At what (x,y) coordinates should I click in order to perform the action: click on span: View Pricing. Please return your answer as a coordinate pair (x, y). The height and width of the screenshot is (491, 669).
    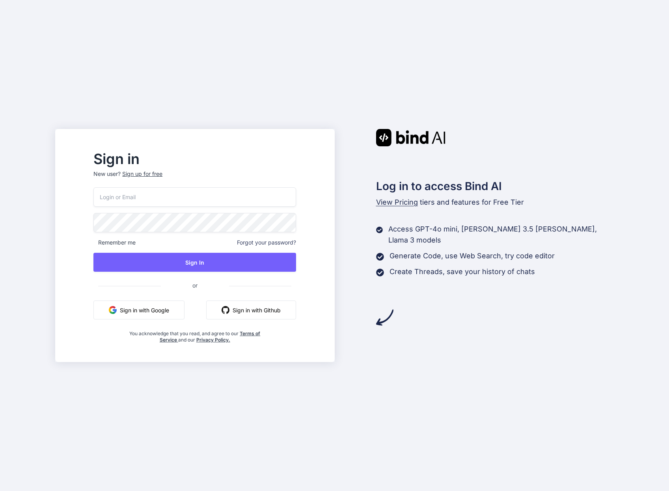
    Looking at the image, I should click on (397, 202).